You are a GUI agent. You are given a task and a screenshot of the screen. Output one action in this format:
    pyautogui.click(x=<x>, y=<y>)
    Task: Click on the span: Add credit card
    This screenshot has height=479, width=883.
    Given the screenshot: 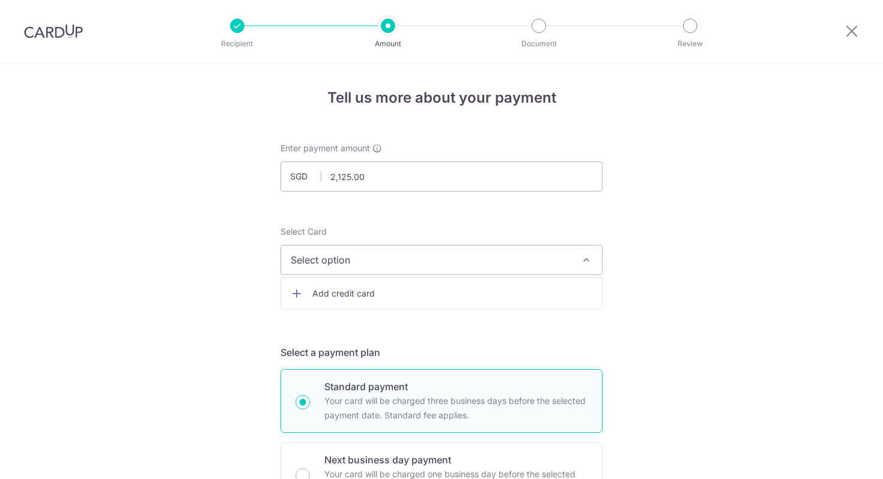 What is the action you would take?
    pyautogui.click(x=452, y=294)
    